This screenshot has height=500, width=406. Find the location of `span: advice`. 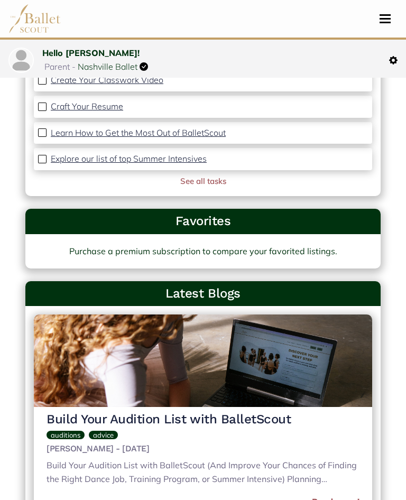

span: advice is located at coordinates (103, 435).